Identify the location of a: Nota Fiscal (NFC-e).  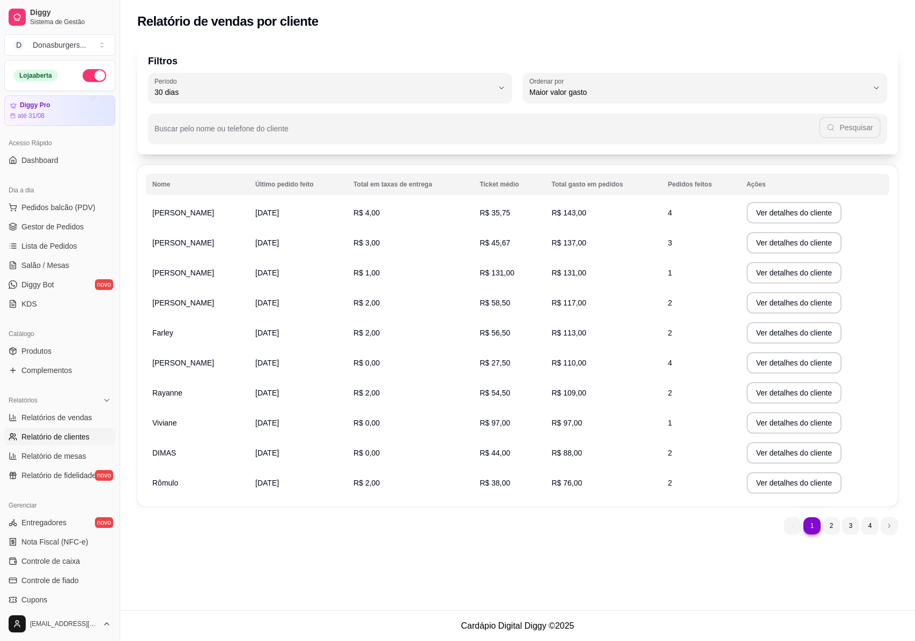
(60, 542).